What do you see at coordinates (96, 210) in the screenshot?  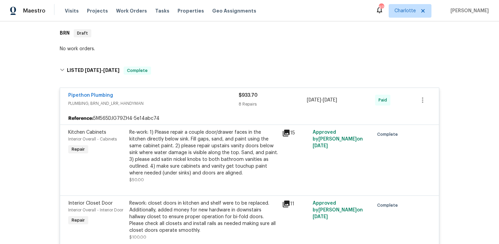 I see `span: Interior Overall - Interior Door` at bounding box center [96, 210].